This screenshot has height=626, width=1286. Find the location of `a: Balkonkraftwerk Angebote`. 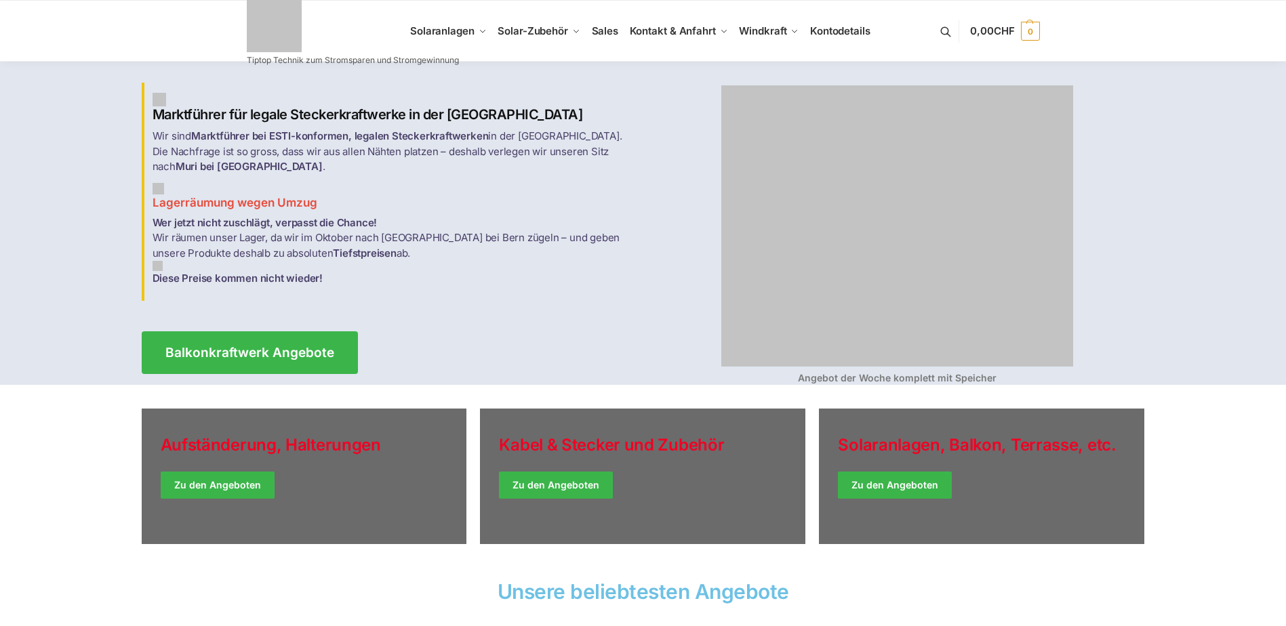

a: Balkonkraftwerk Angebote is located at coordinates (249, 352).